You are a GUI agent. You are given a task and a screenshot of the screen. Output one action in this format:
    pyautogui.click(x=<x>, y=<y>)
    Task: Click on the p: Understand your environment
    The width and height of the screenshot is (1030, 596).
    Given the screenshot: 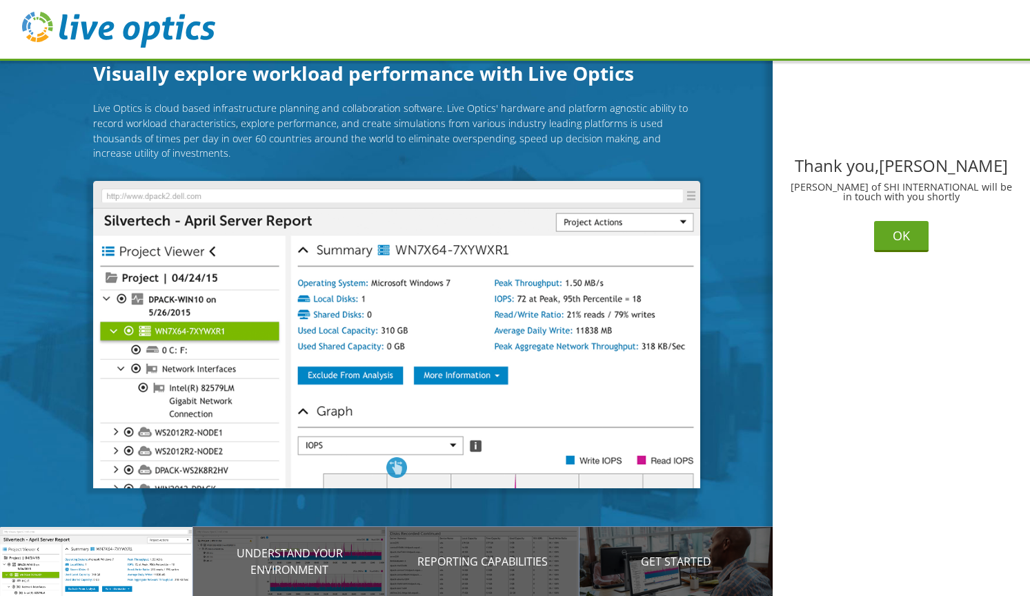 What is the action you would take?
    pyautogui.click(x=290, y=561)
    